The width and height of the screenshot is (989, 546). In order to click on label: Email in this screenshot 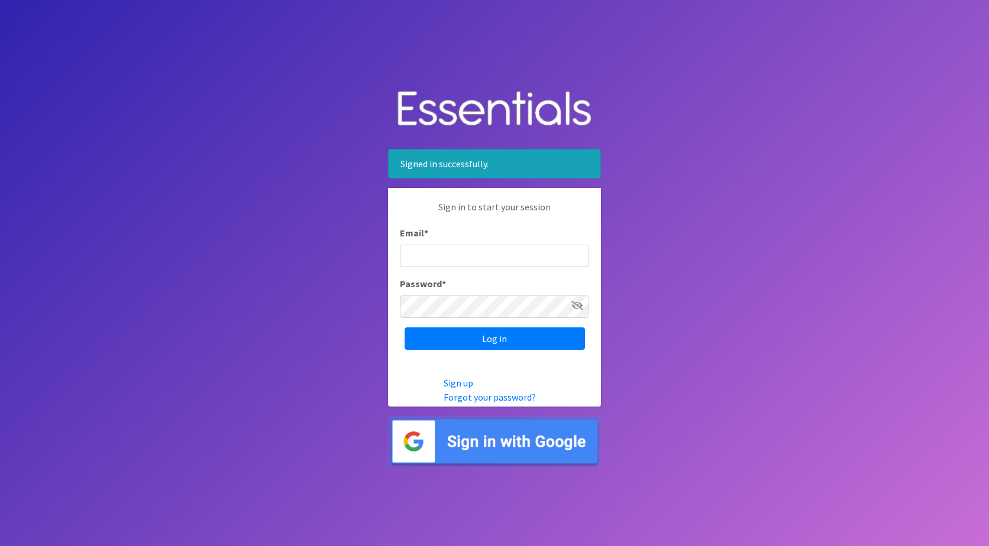, I will do `click(414, 233)`.